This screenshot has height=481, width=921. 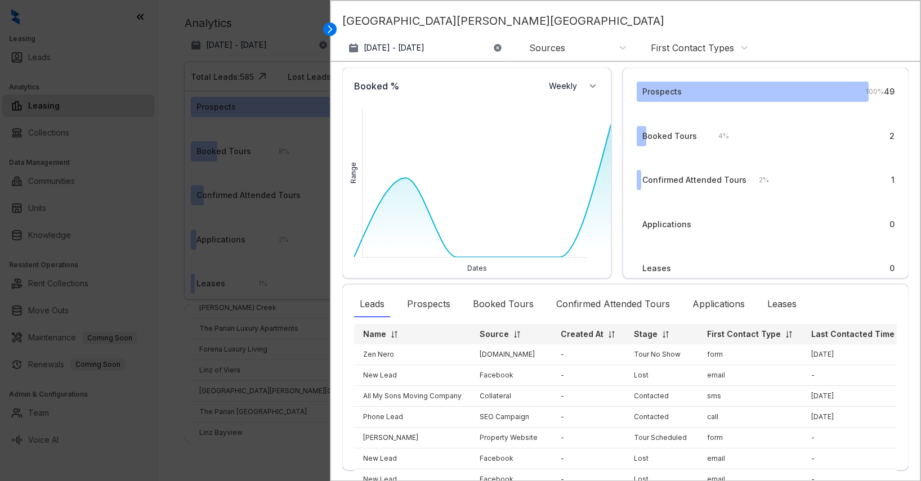 What do you see at coordinates (646, 334) in the screenshot?
I see `p: Stage` at bounding box center [646, 334].